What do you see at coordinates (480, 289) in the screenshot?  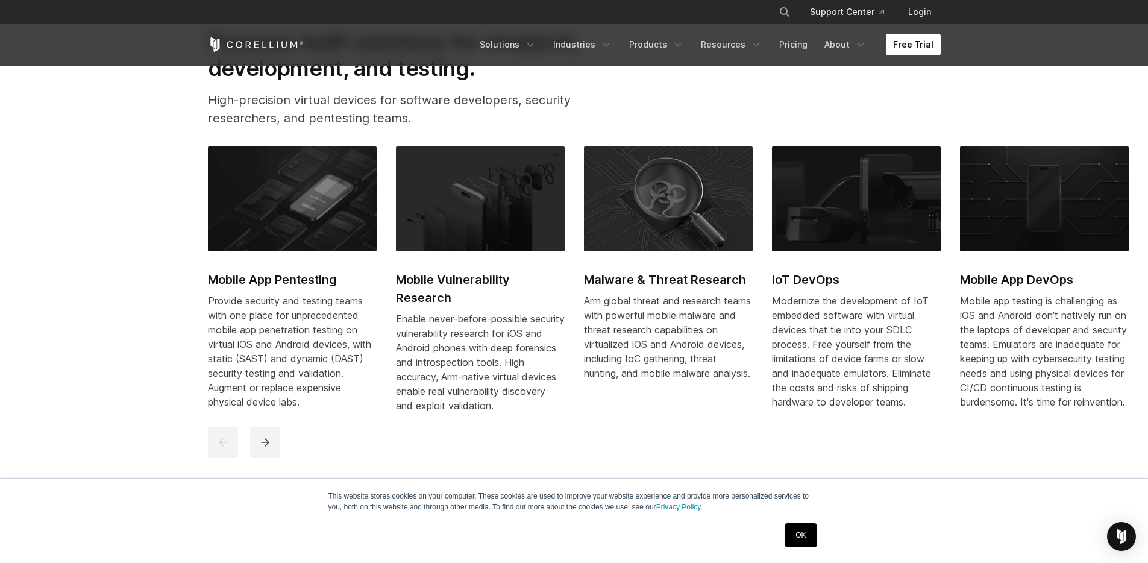 I see `h2: Mobile Vulnerability Research` at bounding box center [480, 289].